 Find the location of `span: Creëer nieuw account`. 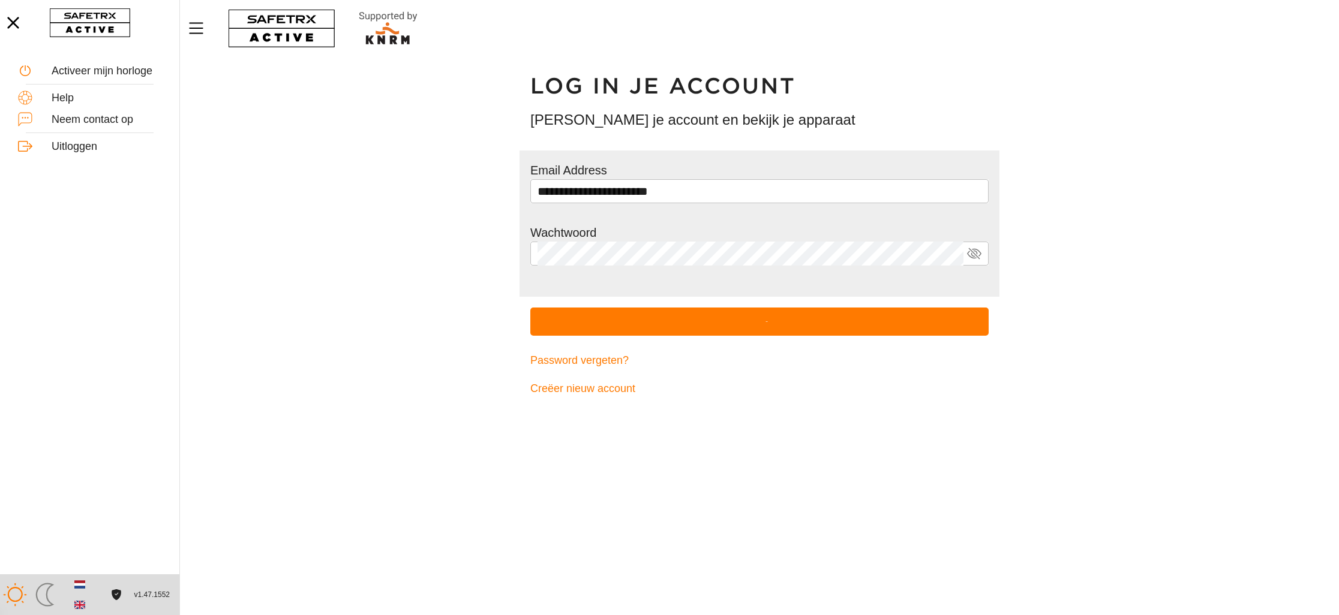

span: Creëer nieuw account is located at coordinates (582, 389).